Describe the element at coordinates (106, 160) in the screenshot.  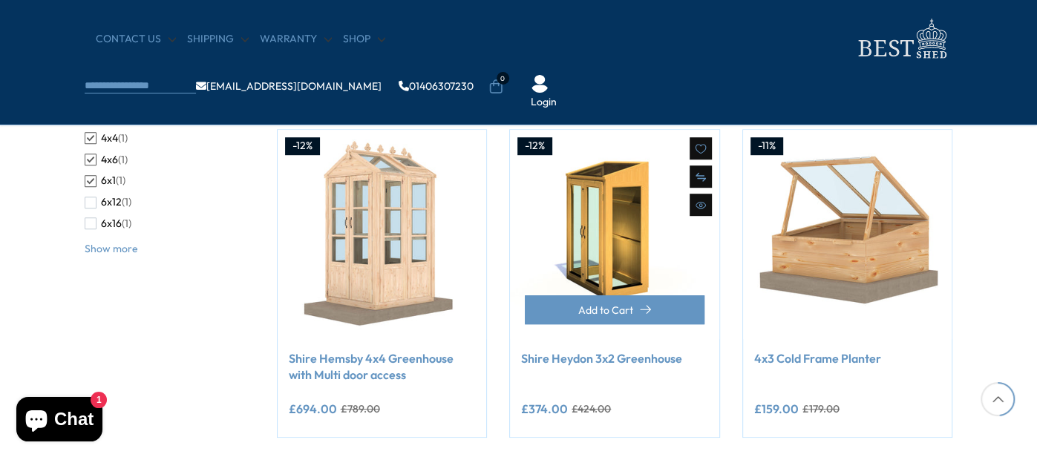
I see `button: 4x6` at that location.